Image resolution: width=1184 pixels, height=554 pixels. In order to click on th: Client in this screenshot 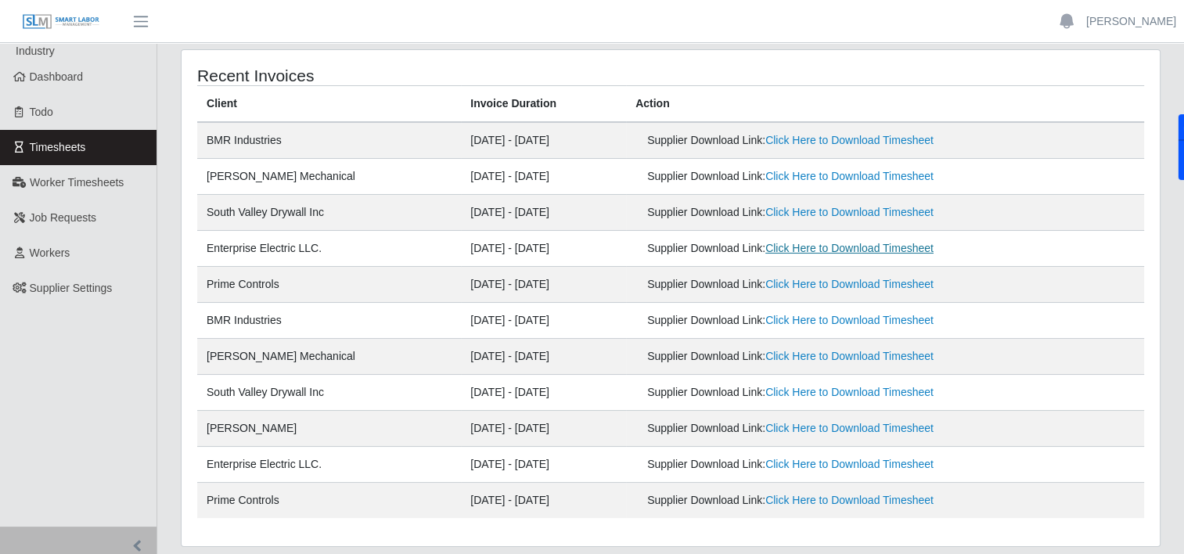, I will do `click(329, 104)`.